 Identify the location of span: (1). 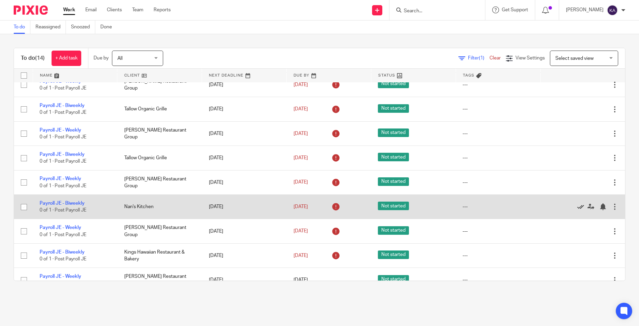
(482, 58).